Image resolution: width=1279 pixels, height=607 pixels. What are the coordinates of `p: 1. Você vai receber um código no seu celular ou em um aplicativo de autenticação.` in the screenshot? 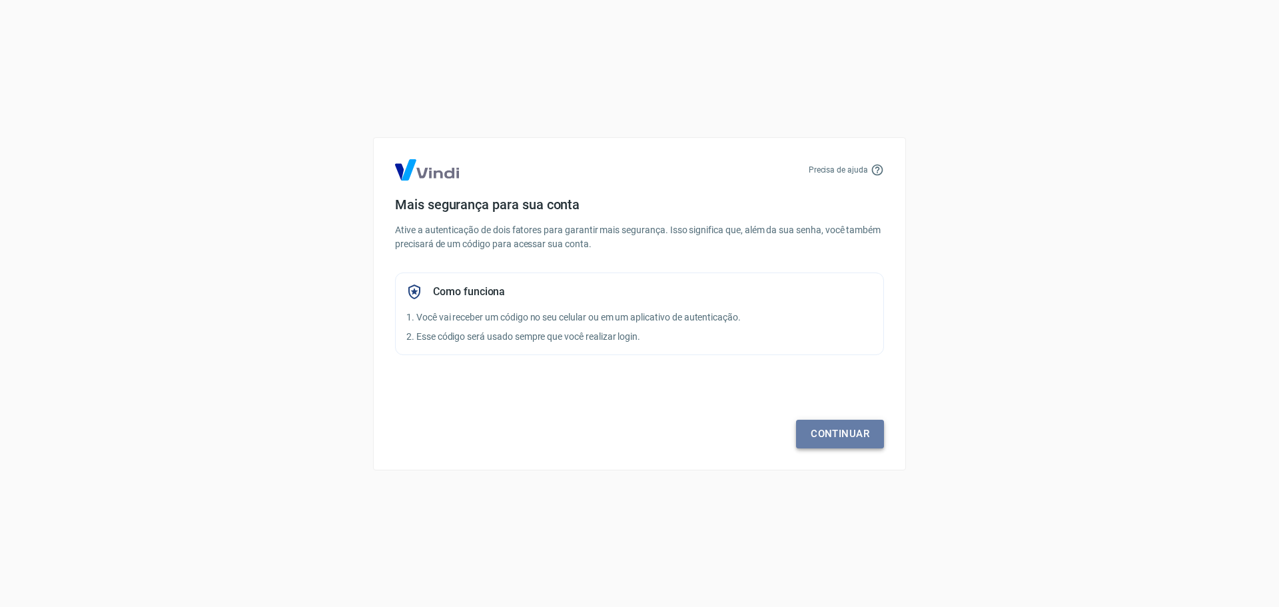 It's located at (639, 317).